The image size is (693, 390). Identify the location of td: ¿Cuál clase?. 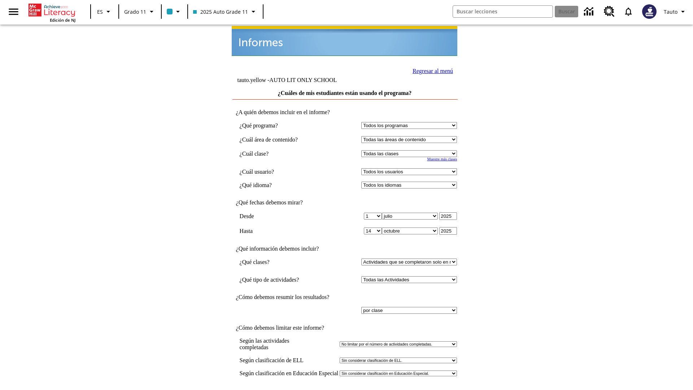
(281, 153).